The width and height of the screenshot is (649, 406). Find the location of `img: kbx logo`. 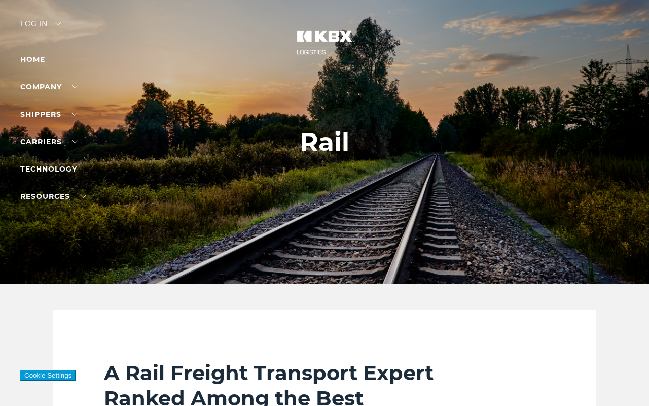

img: kbx logo is located at coordinates (325, 43).